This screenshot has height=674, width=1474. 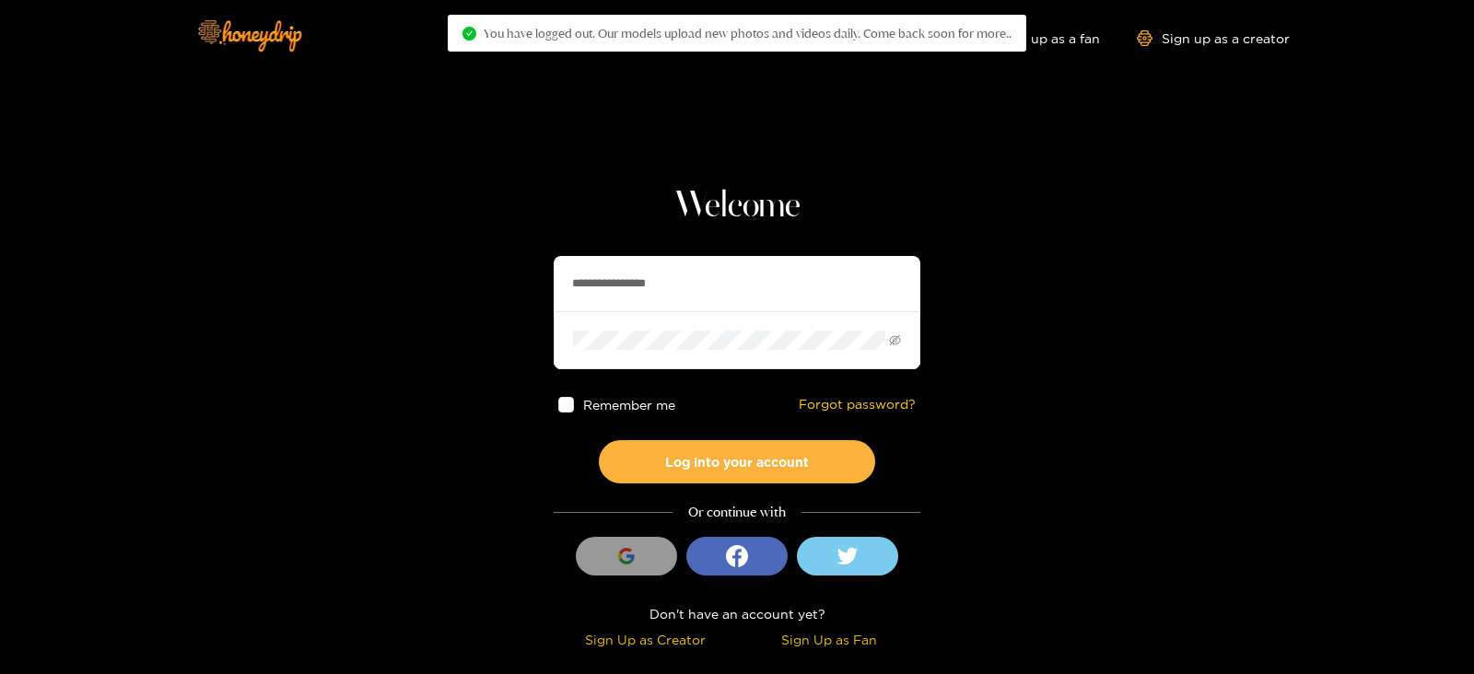 I want to click on div: Sign Up as Creator, so click(x=645, y=639).